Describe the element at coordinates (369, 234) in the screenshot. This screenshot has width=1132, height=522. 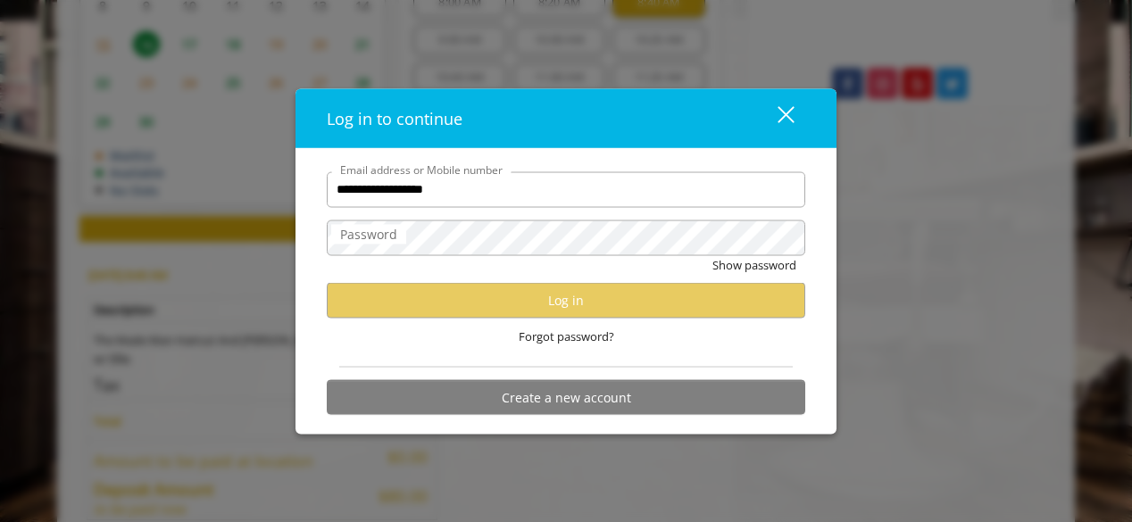
I see `label: Password` at that location.